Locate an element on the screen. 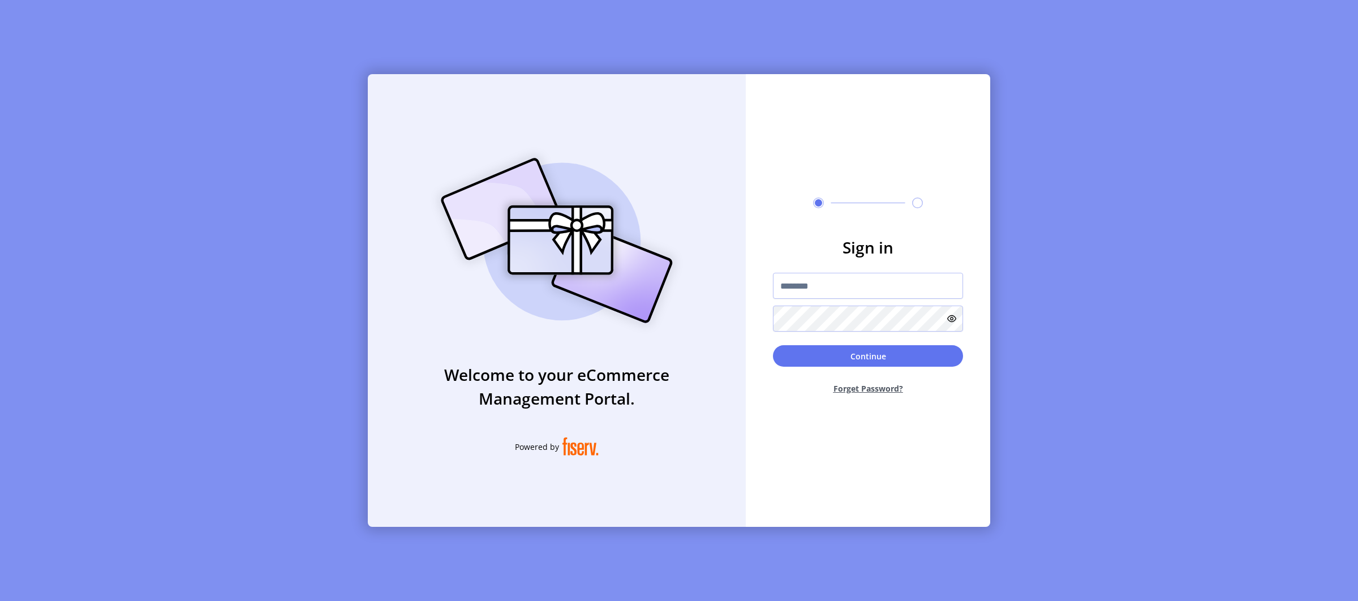  button: Forget Password? is located at coordinates (868, 388).